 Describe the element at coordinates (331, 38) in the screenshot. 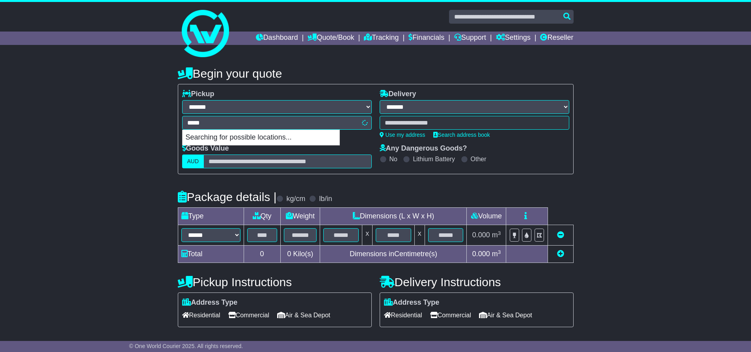

I see `a: Quote/Book` at that location.